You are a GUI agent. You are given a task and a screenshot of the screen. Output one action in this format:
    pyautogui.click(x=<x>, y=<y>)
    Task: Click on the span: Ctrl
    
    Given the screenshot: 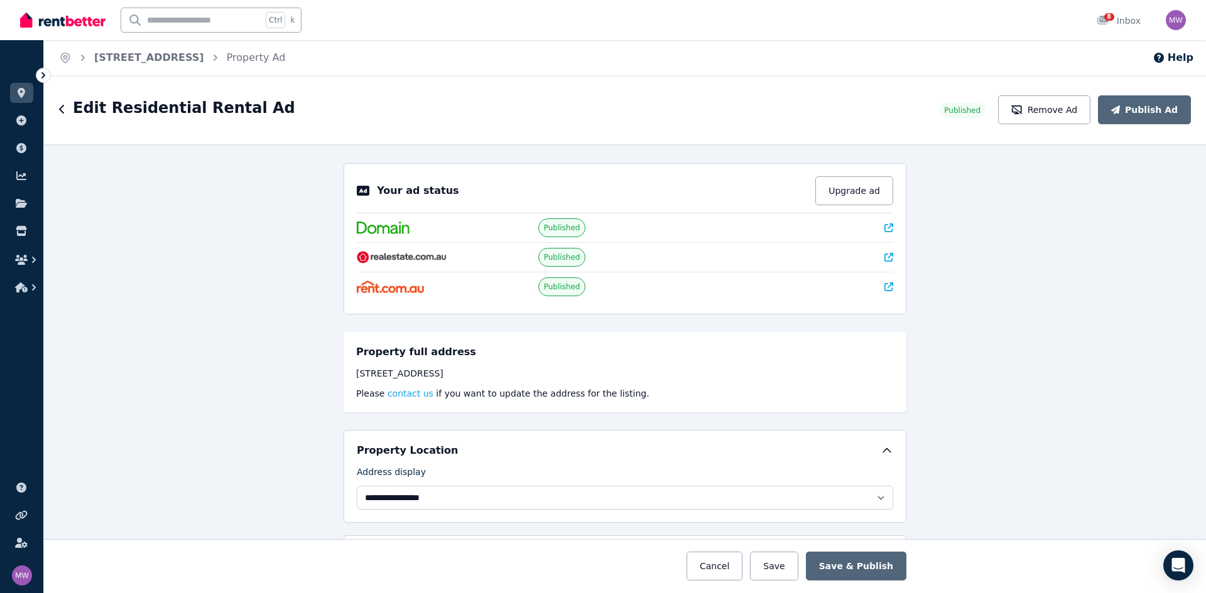 What is the action you would take?
    pyautogui.click(x=275, y=20)
    